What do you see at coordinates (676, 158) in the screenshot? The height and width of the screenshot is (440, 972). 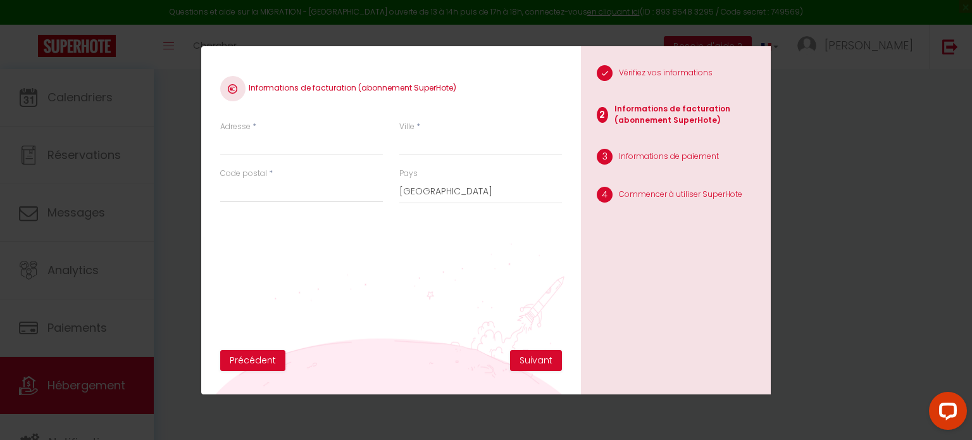 I see `li: Informations de paiement` at bounding box center [676, 158].